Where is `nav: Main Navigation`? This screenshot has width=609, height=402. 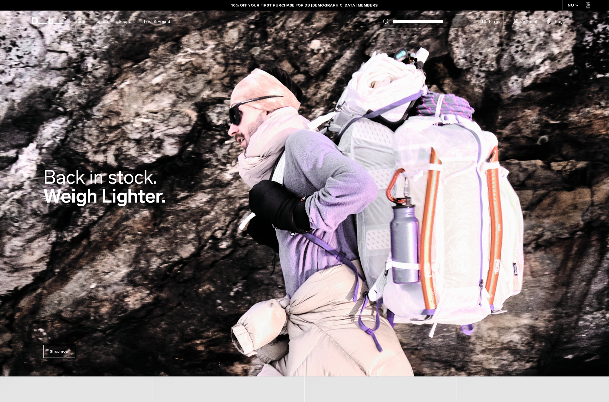 nav: Main Navigation is located at coordinates (122, 21).